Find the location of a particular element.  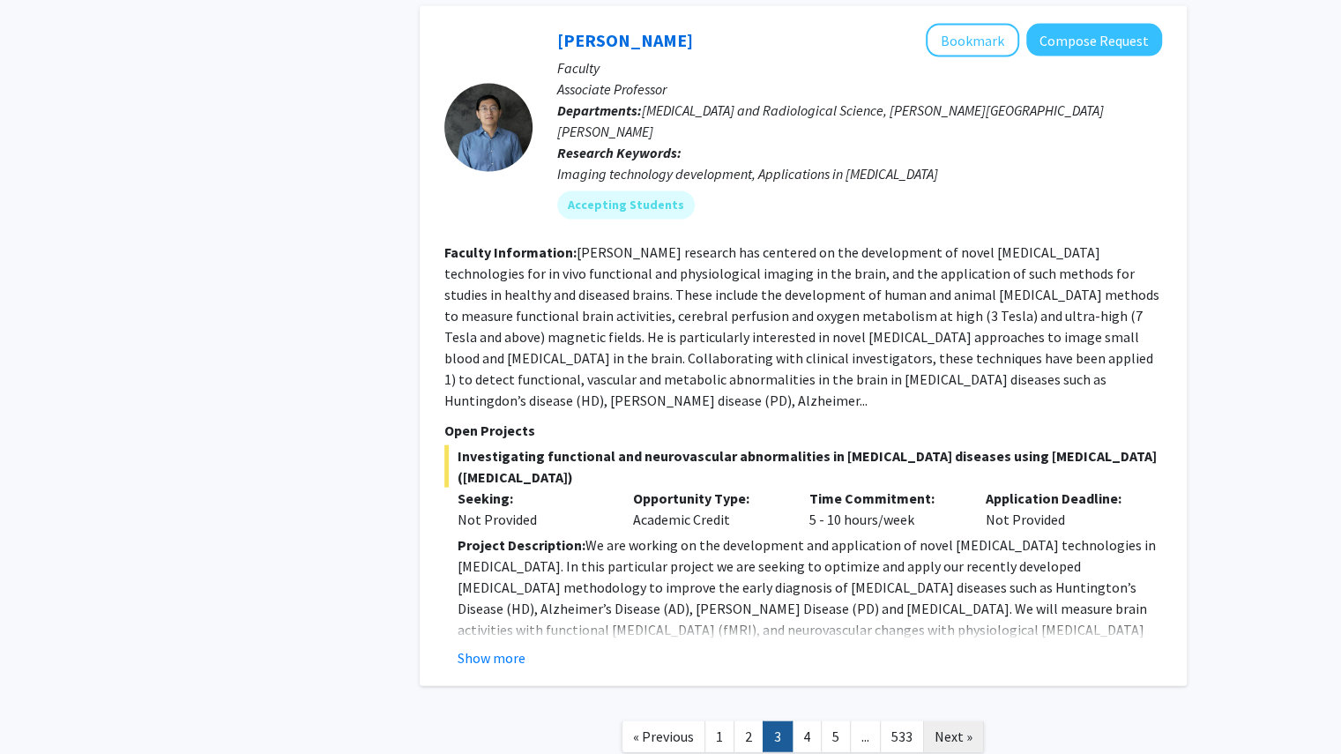

div: Academic Credit is located at coordinates (708, 509).